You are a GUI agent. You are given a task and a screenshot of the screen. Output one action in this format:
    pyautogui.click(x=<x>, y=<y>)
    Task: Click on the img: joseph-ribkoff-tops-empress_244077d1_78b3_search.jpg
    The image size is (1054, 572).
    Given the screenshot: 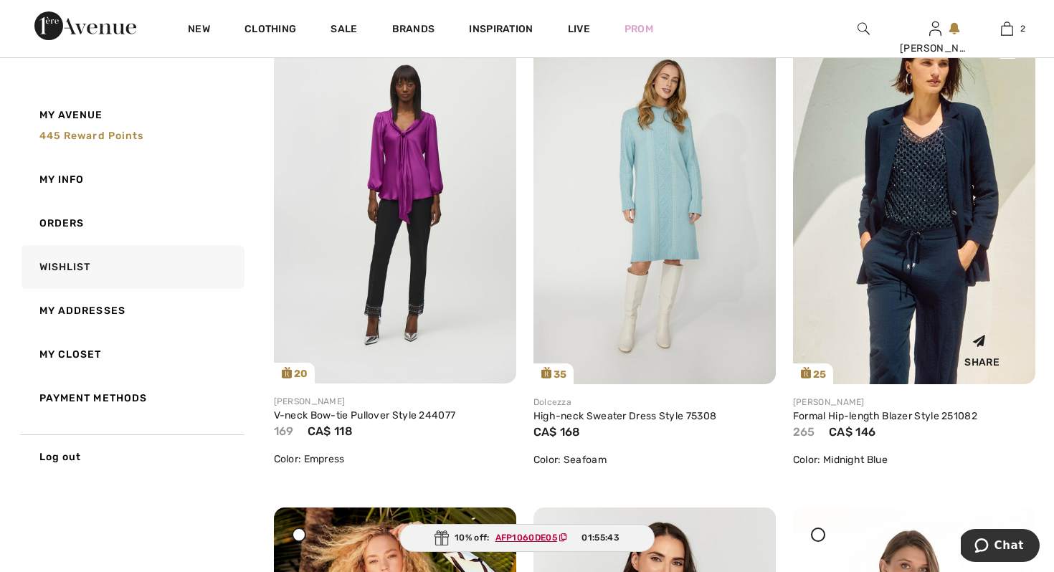 What is the action you would take?
    pyautogui.click(x=395, y=202)
    